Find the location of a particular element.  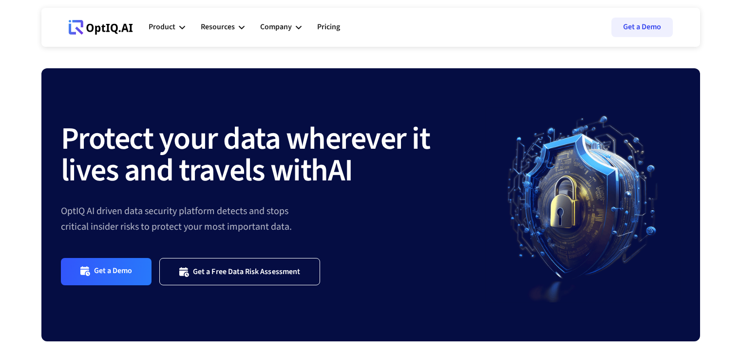

a: Get a Free Data Risk Assessment is located at coordinates (240, 271).